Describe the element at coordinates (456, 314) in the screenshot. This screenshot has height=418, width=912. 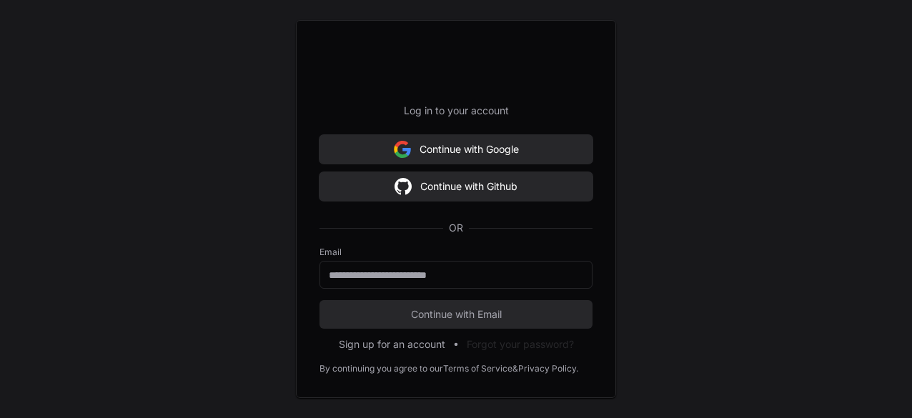
I see `button: Continue with Email` at that location.